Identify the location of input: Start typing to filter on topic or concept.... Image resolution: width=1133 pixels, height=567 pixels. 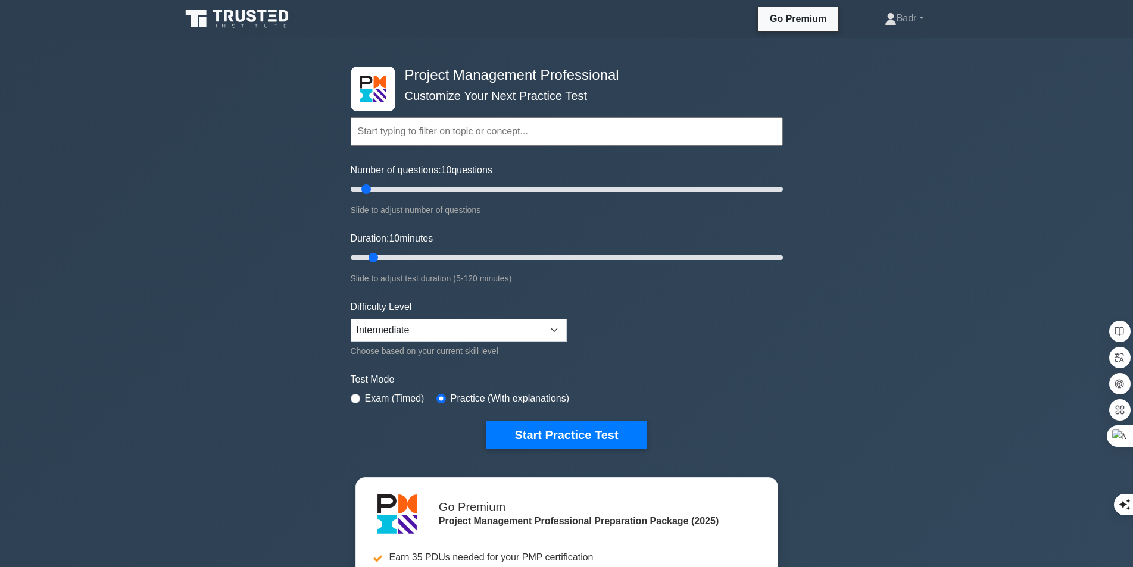
(567, 132).